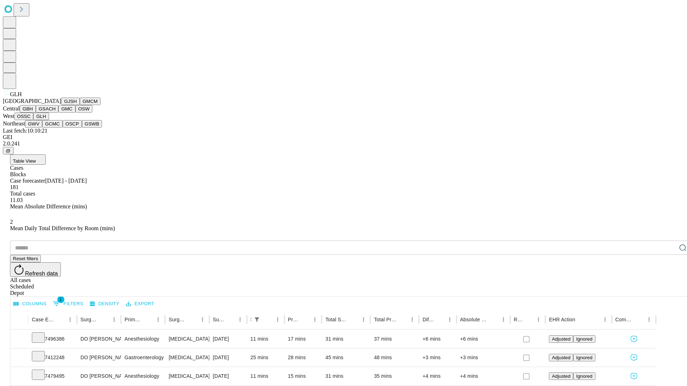  I want to click on div: 45 mins, so click(346, 358).